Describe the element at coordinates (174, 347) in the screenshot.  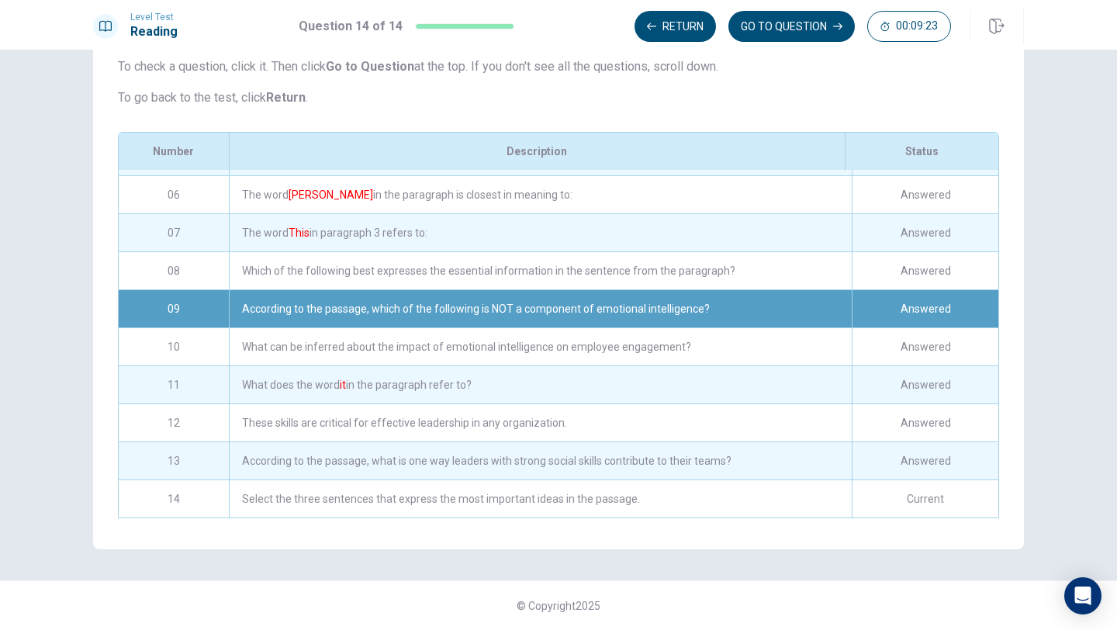
I see `div: 10` at that location.